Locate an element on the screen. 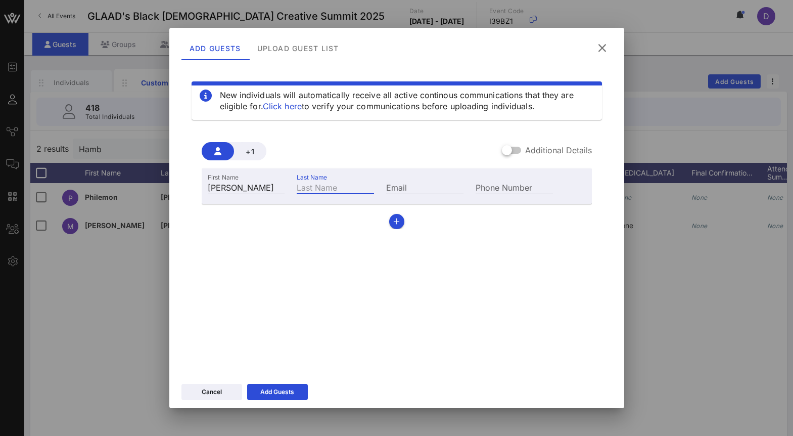 This screenshot has height=436, width=793. button: Cancel is located at coordinates (212, 392).